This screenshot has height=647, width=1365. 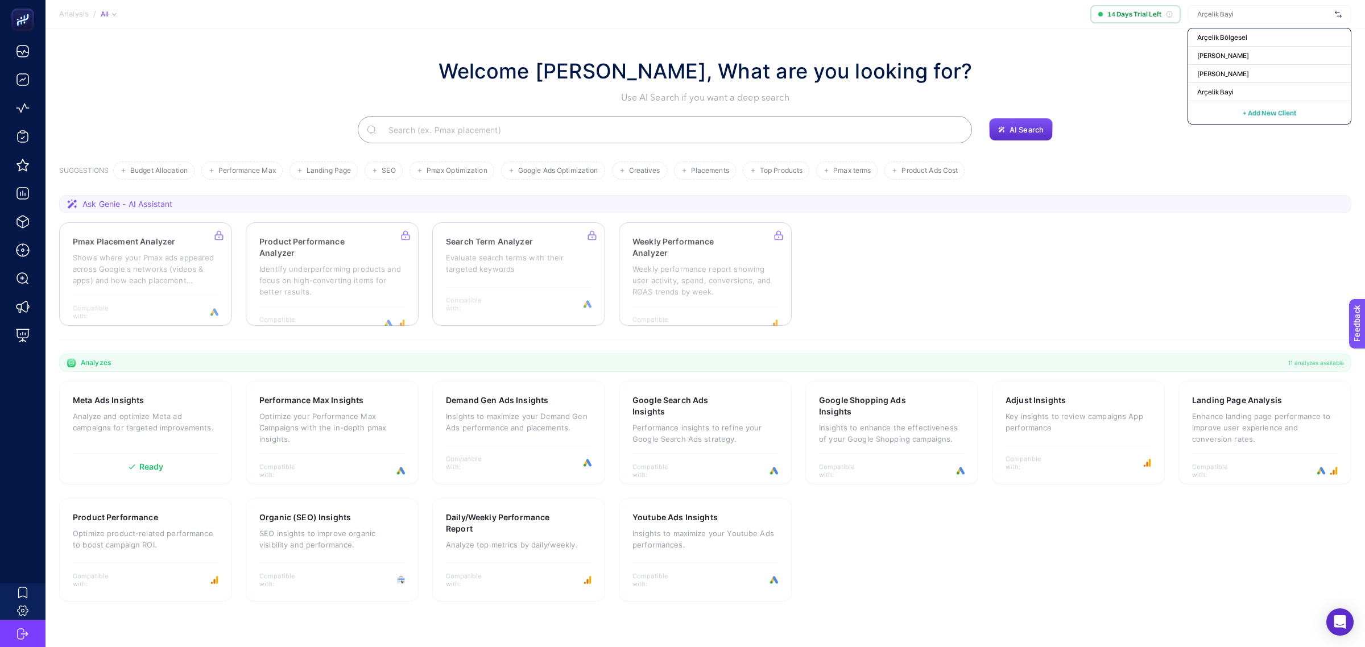 I want to click on span: SEO, so click(x=388, y=171).